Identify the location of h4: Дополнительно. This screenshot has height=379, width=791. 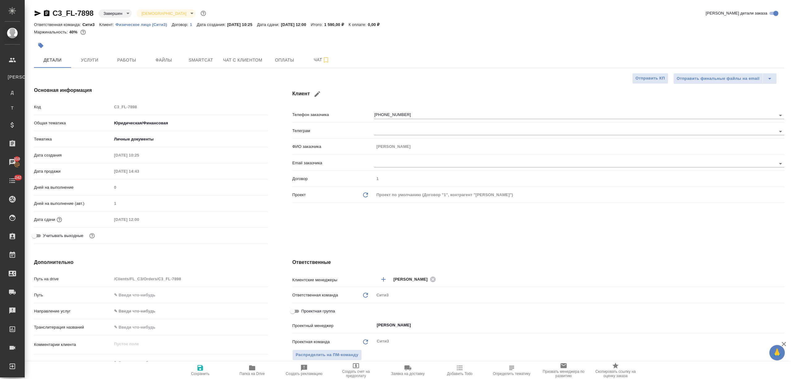
(151, 262).